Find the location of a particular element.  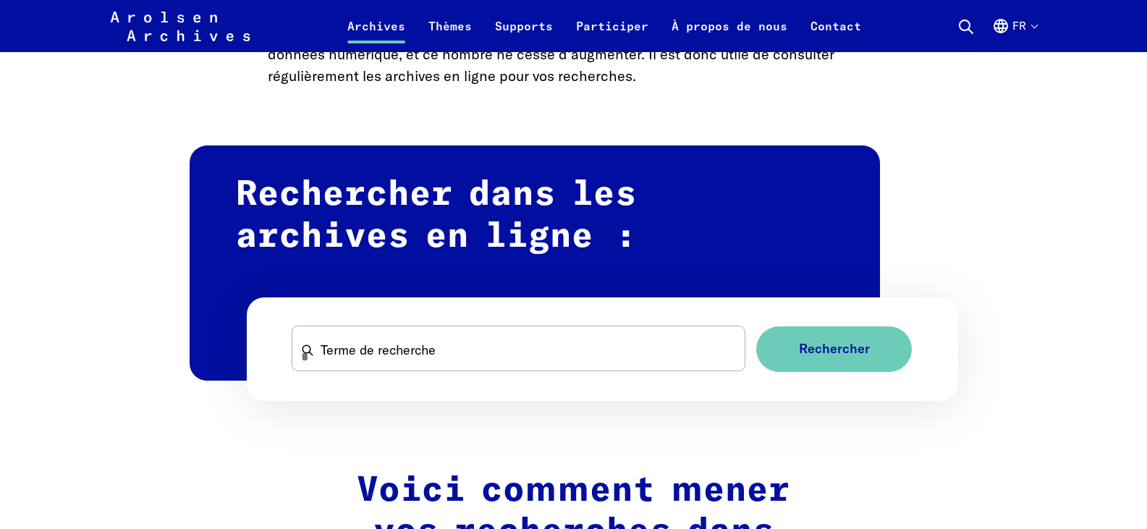

a: Contact is located at coordinates (836, 35).